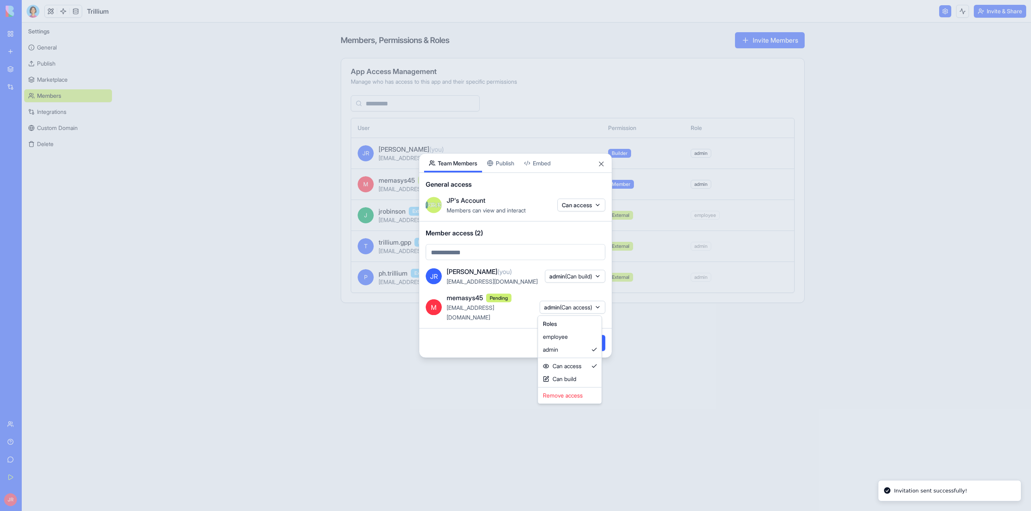 This screenshot has width=1031, height=511. Describe the element at coordinates (570, 366) in the screenshot. I see `div: Can access` at that location.